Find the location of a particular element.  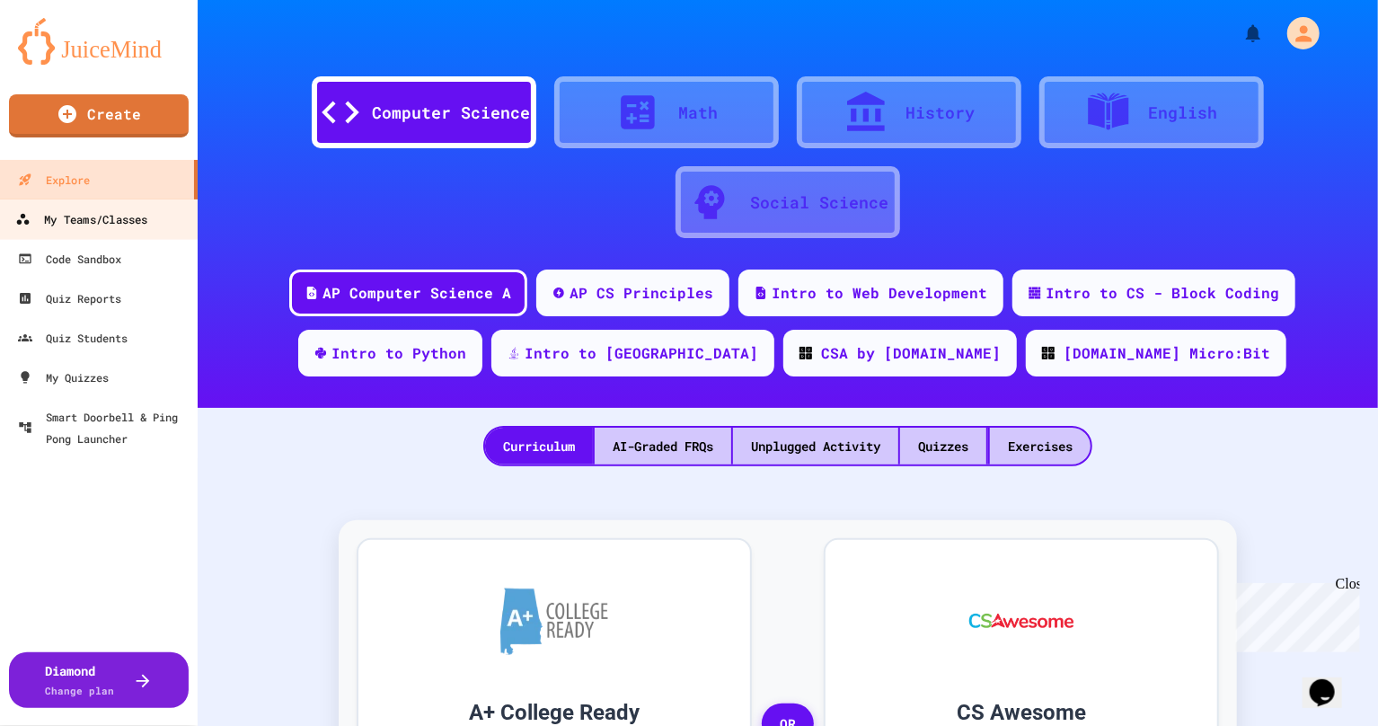

div: Curriculum is located at coordinates (539, 446).